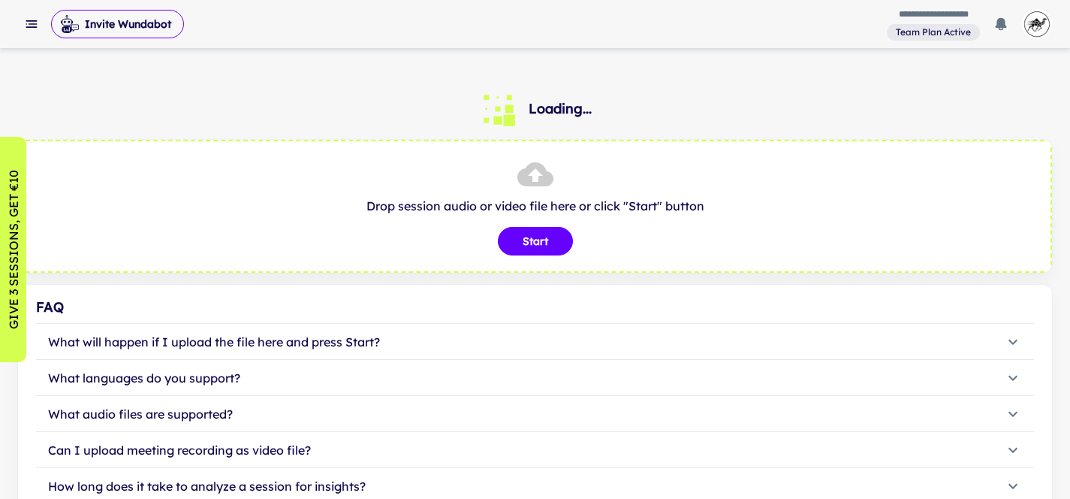 This screenshot has height=499, width=1070. What do you see at coordinates (560, 109) in the screenshot?
I see `h6: Loading...` at bounding box center [560, 109].